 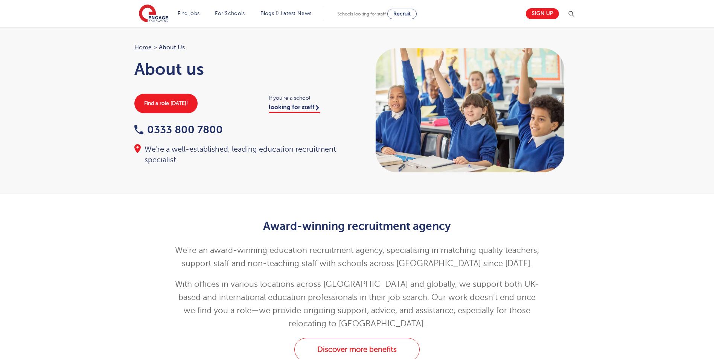 What do you see at coordinates (309, 98) in the screenshot?
I see `span: If you're a school` at bounding box center [309, 98].